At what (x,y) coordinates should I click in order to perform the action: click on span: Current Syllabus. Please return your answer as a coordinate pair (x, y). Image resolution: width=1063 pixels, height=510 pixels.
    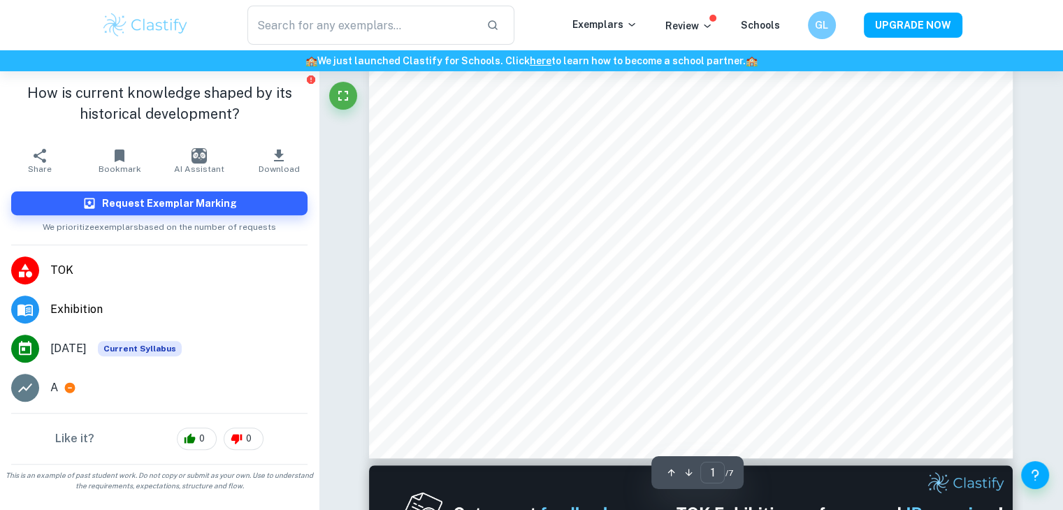
    Looking at the image, I should click on (140, 349).